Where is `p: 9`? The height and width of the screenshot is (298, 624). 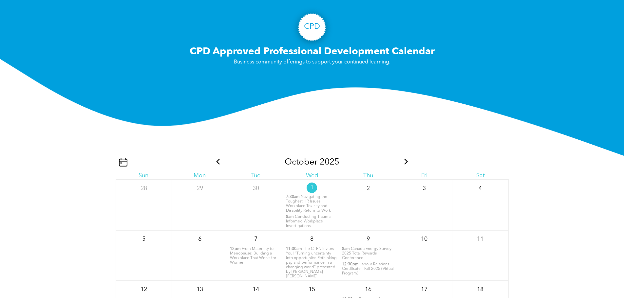
p: 9 is located at coordinates (368, 239).